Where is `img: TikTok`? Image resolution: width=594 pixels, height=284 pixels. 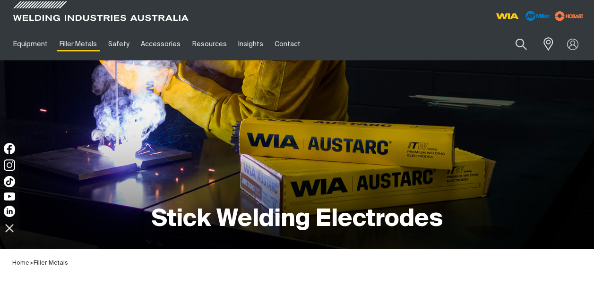
img: TikTok is located at coordinates (9, 182).